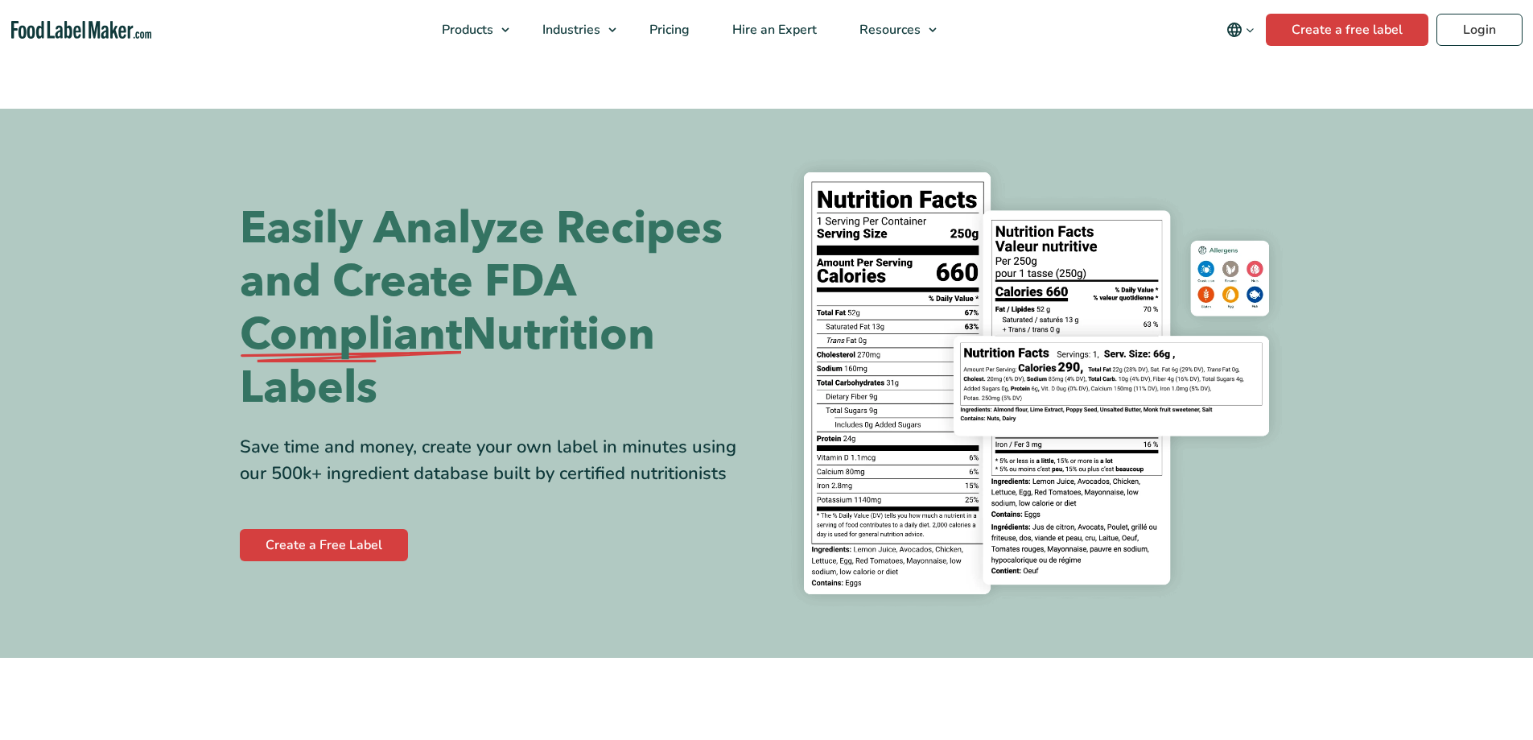  Describe the element at coordinates (351, 335) in the screenshot. I see `span: Compliant` at that location.